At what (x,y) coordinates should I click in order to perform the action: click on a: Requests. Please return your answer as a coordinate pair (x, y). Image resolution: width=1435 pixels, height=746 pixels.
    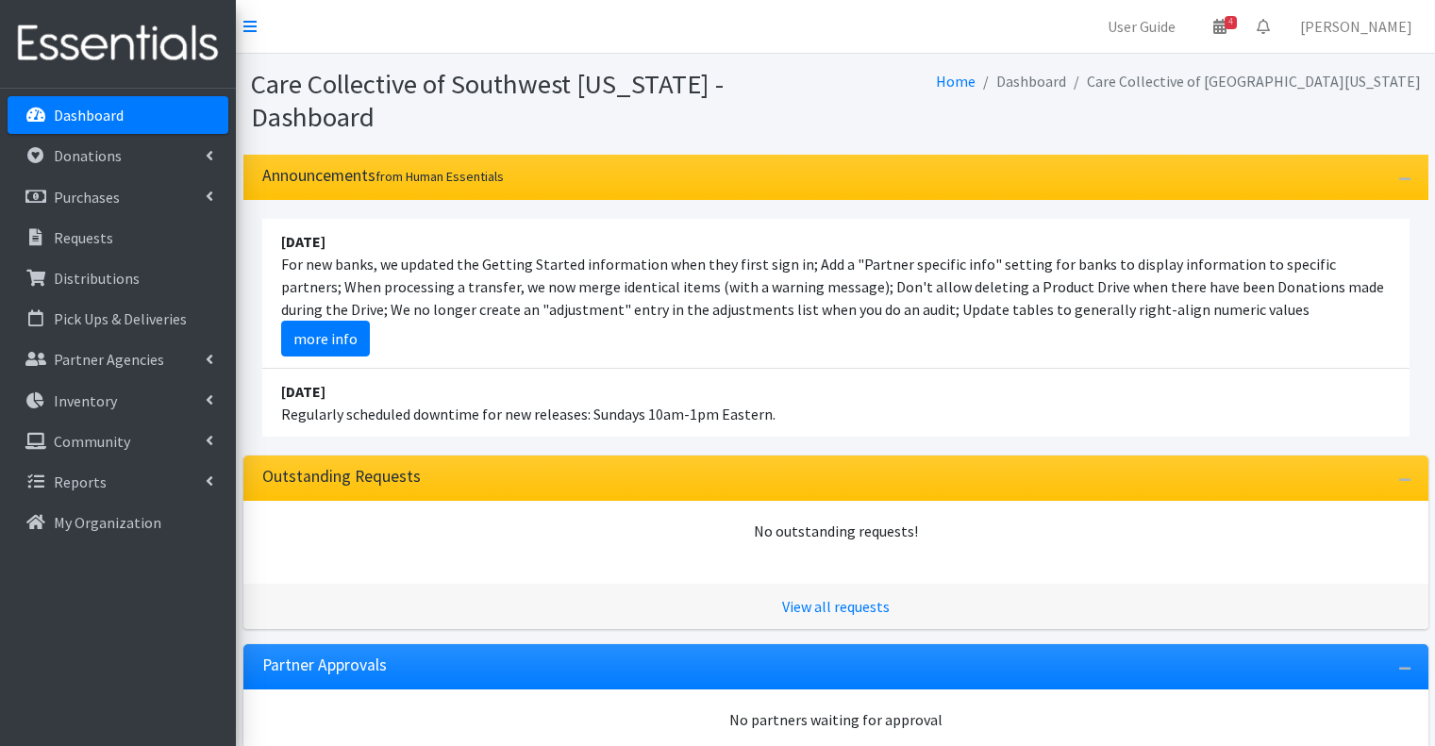
    Looking at the image, I should click on (118, 238).